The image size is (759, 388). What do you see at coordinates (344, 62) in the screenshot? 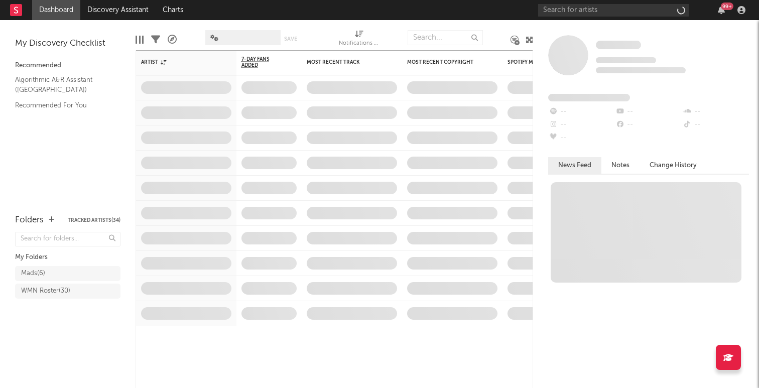
I see `div: Most Recent Track` at bounding box center [344, 62].